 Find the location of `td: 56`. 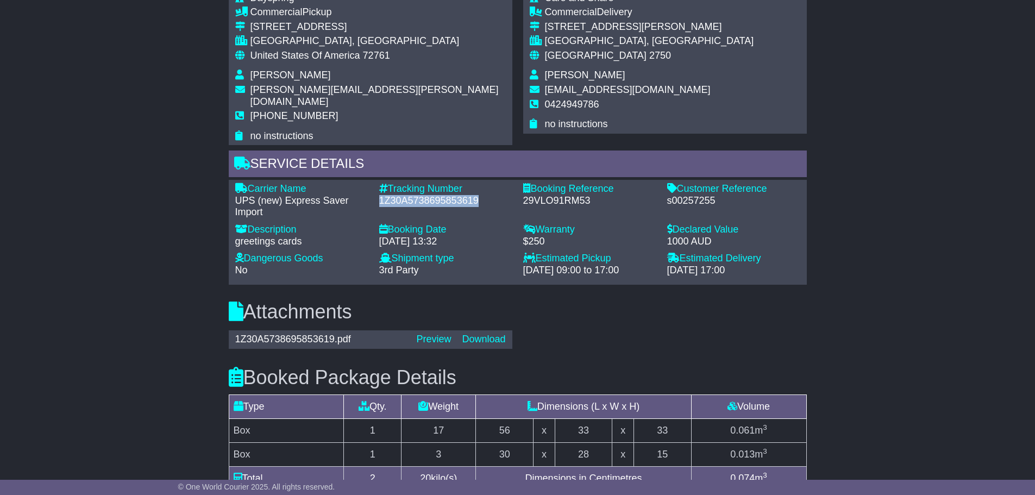

td: 56 is located at coordinates (505, 431).